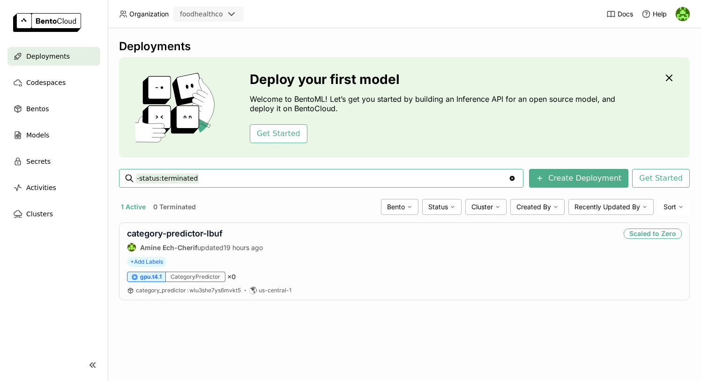 The height and width of the screenshot is (381, 701). What do you see at coordinates (38, 161) in the screenshot?
I see `span: Secrets` at bounding box center [38, 161].